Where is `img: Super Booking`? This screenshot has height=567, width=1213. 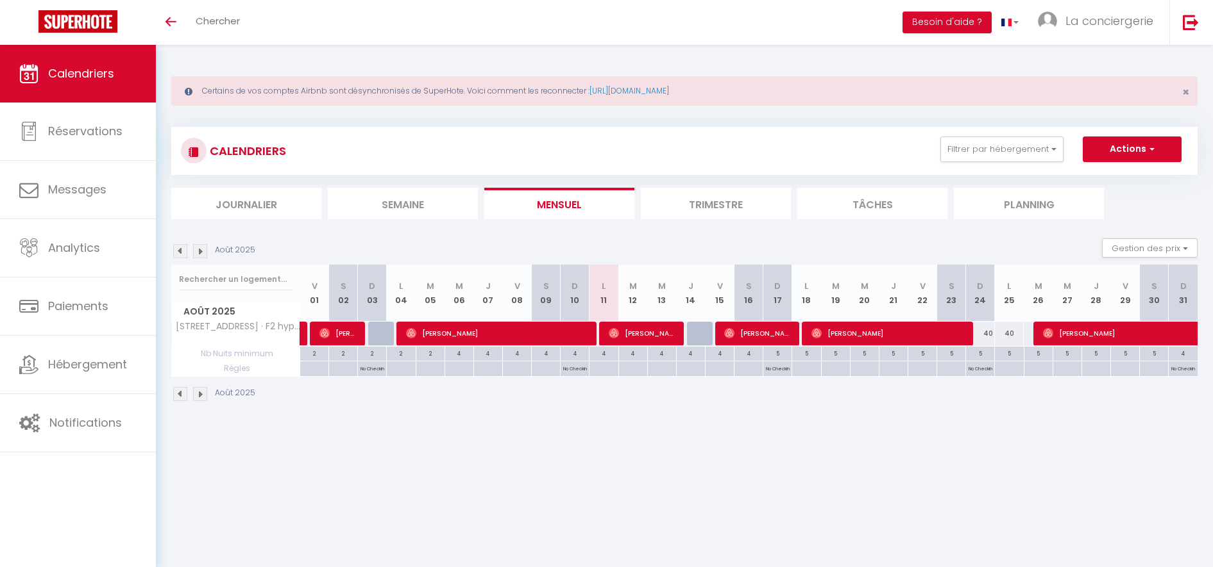
img: Super Booking is located at coordinates (78, 21).